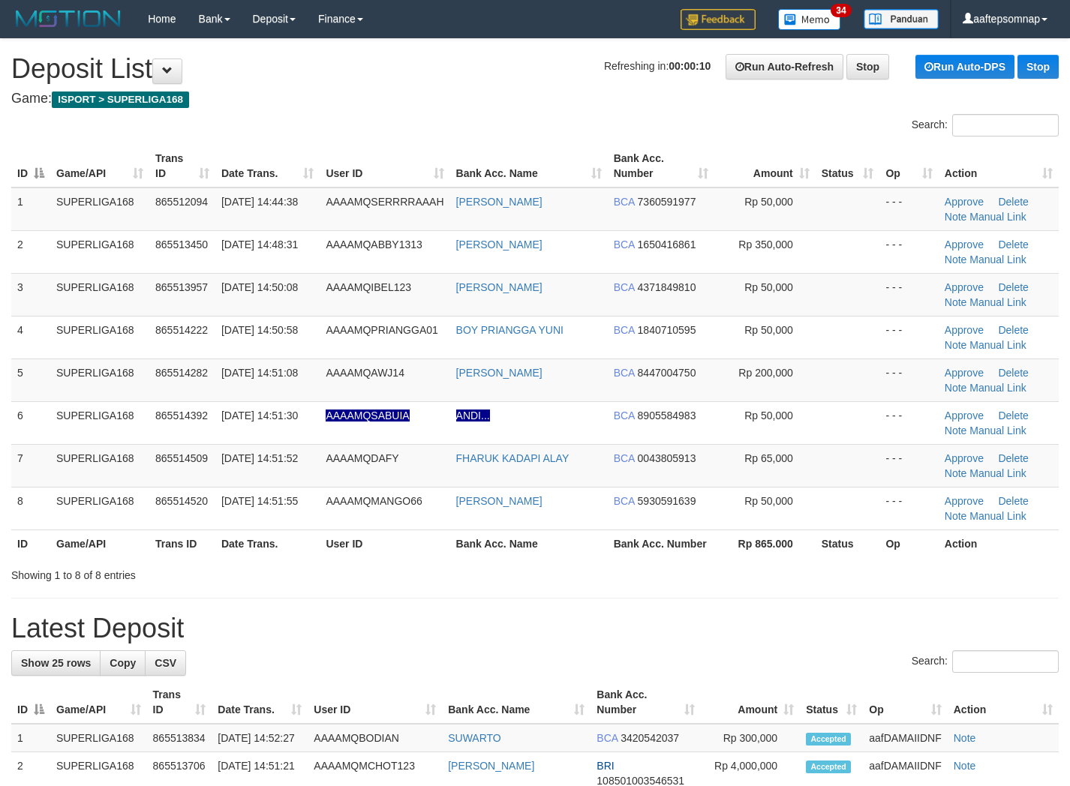  Describe the element at coordinates (384, 202) in the screenshot. I see `span: AAAAMQSERRRRAAAH` at that location.